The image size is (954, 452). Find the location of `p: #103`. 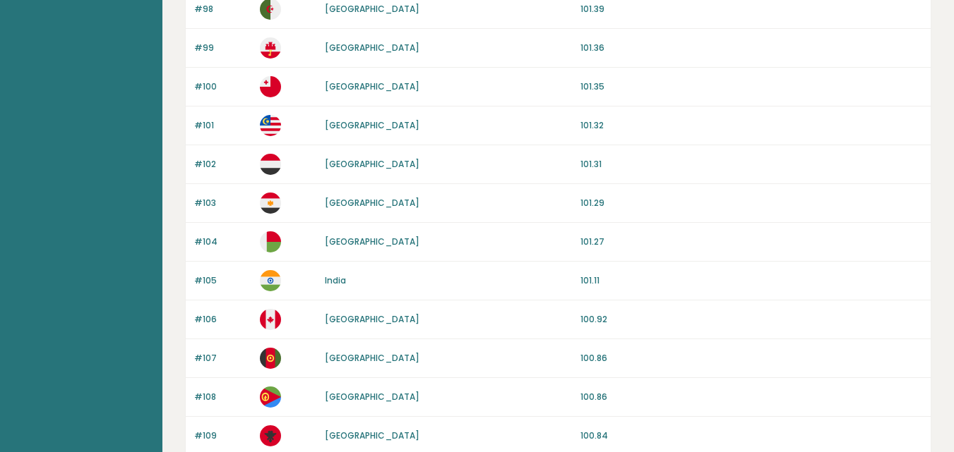

p: #103 is located at coordinates (222, 203).